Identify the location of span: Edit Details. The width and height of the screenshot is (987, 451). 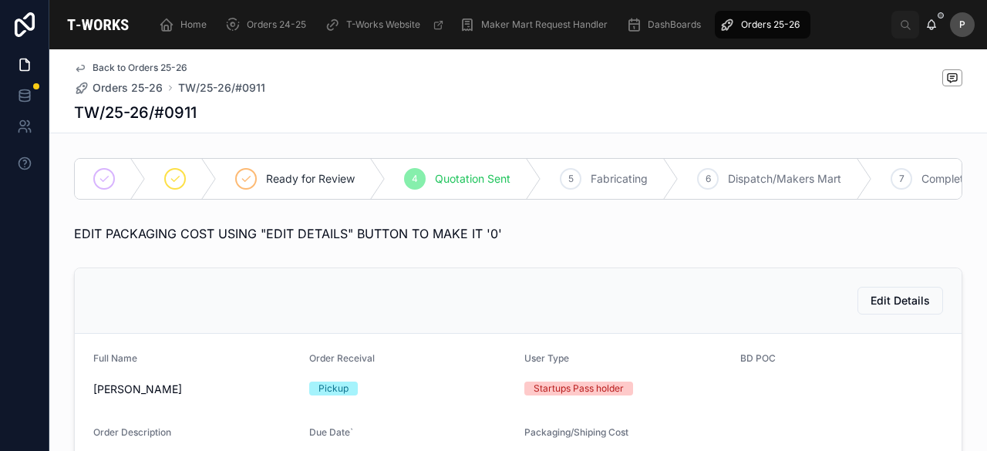
(900, 301).